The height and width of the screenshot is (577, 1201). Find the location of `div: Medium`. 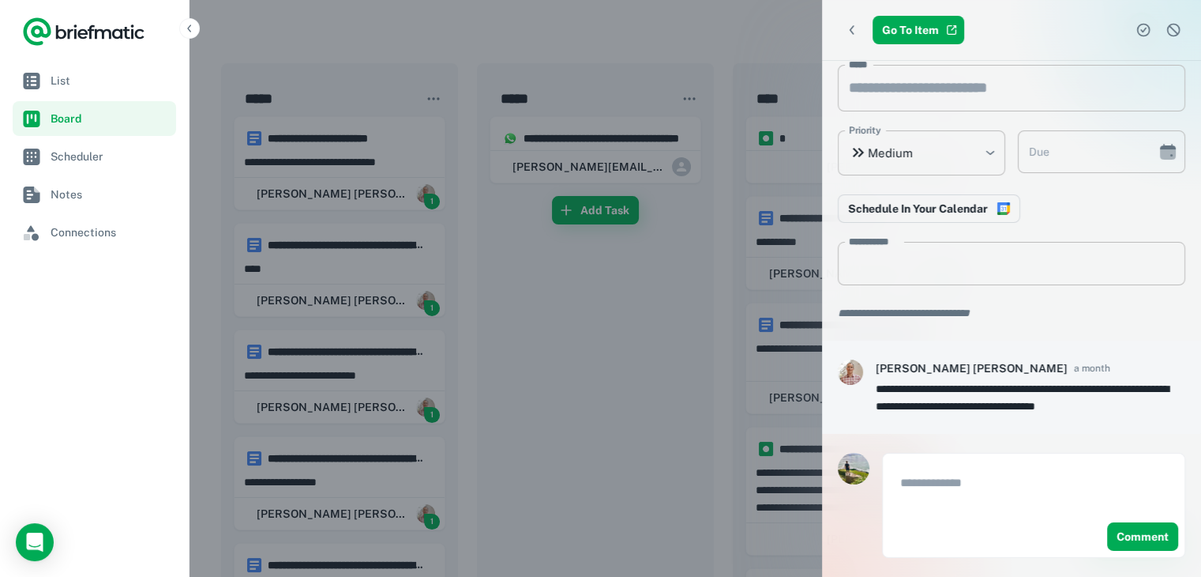

div: Medium is located at coordinates (922, 152).